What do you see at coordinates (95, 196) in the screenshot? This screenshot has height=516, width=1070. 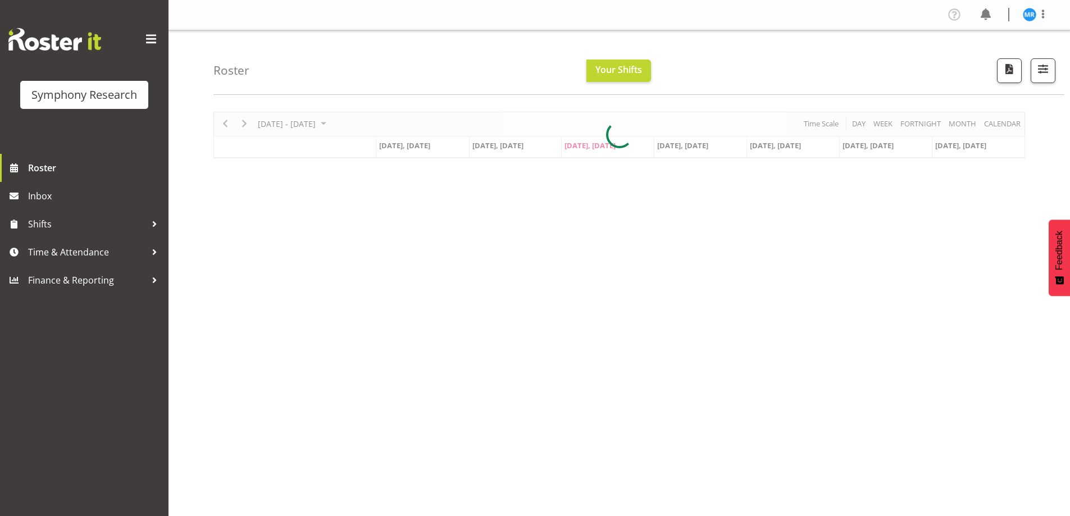 I see `span: Inbox` at bounding box center [95, 196].